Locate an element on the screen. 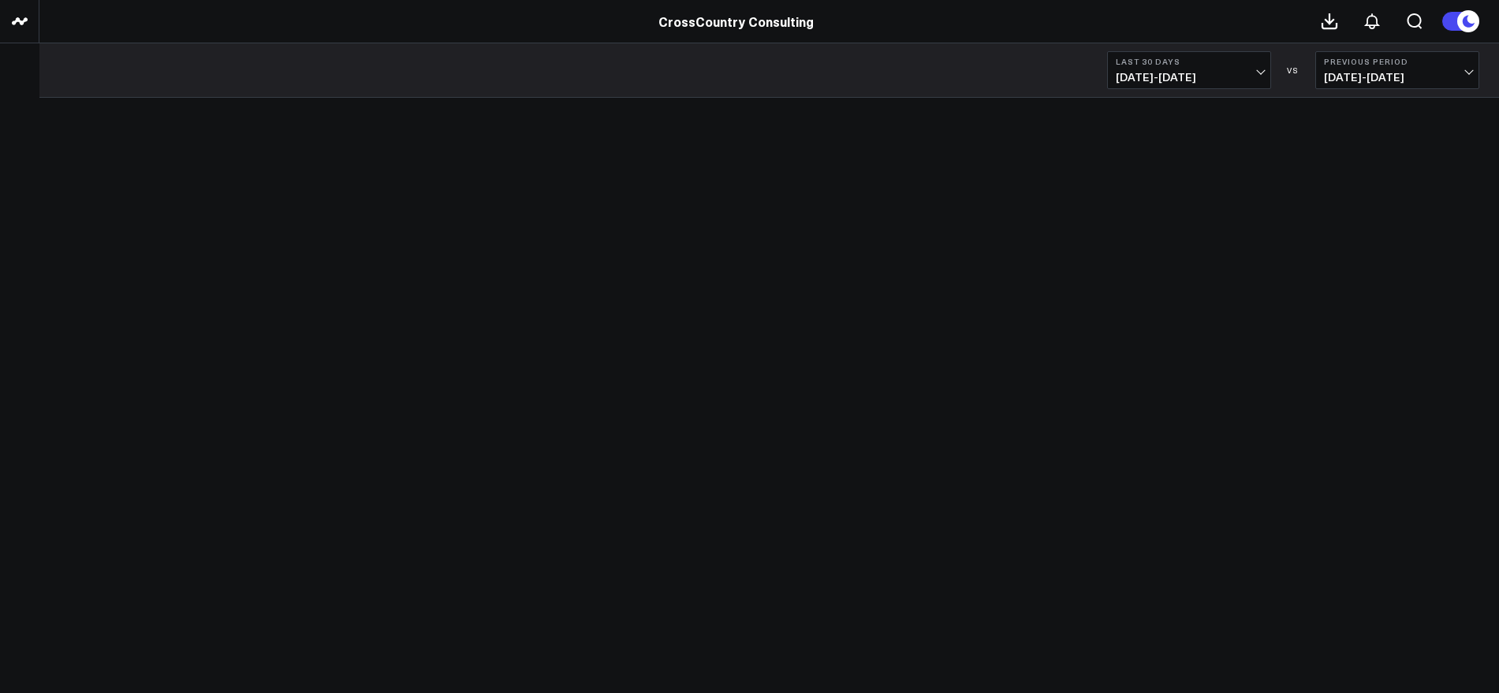 Image resolution: width=1499 pixels, height=693 pixels. b: Previous Period is located at coordinates (1397, 61).